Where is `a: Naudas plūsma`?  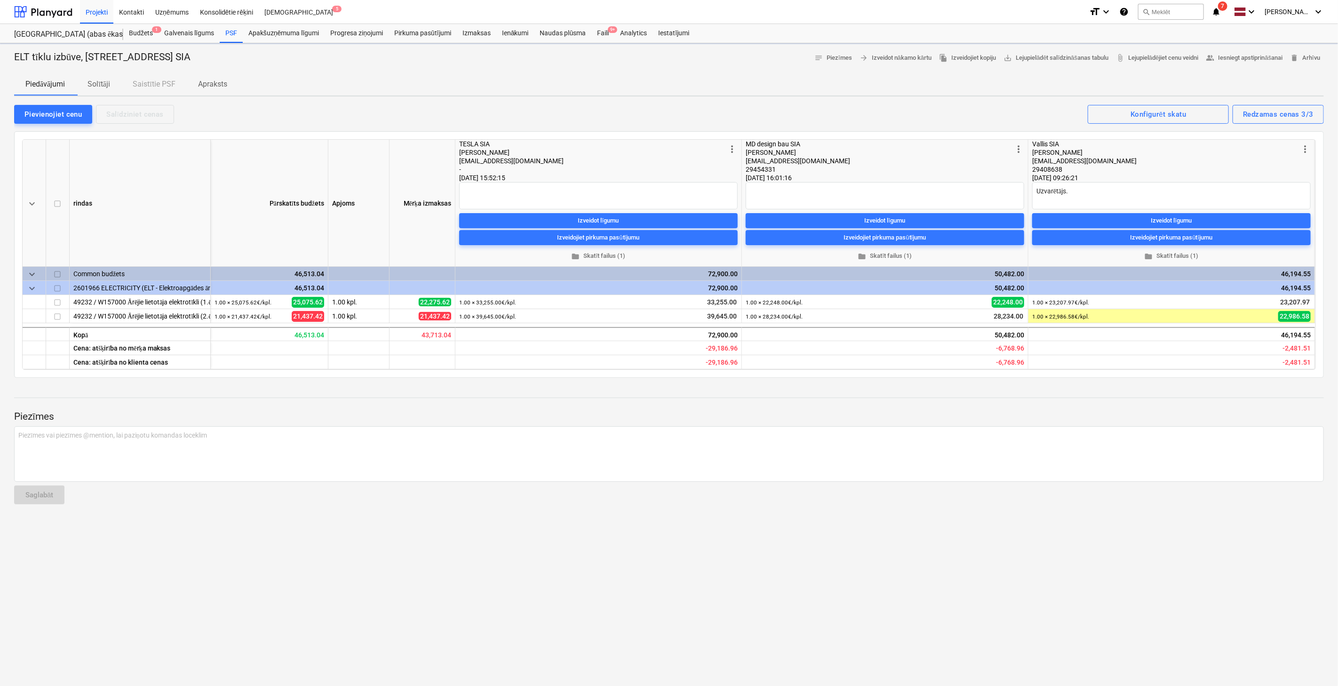
a: Naudas plūsma is located at coordinates (563, 33).